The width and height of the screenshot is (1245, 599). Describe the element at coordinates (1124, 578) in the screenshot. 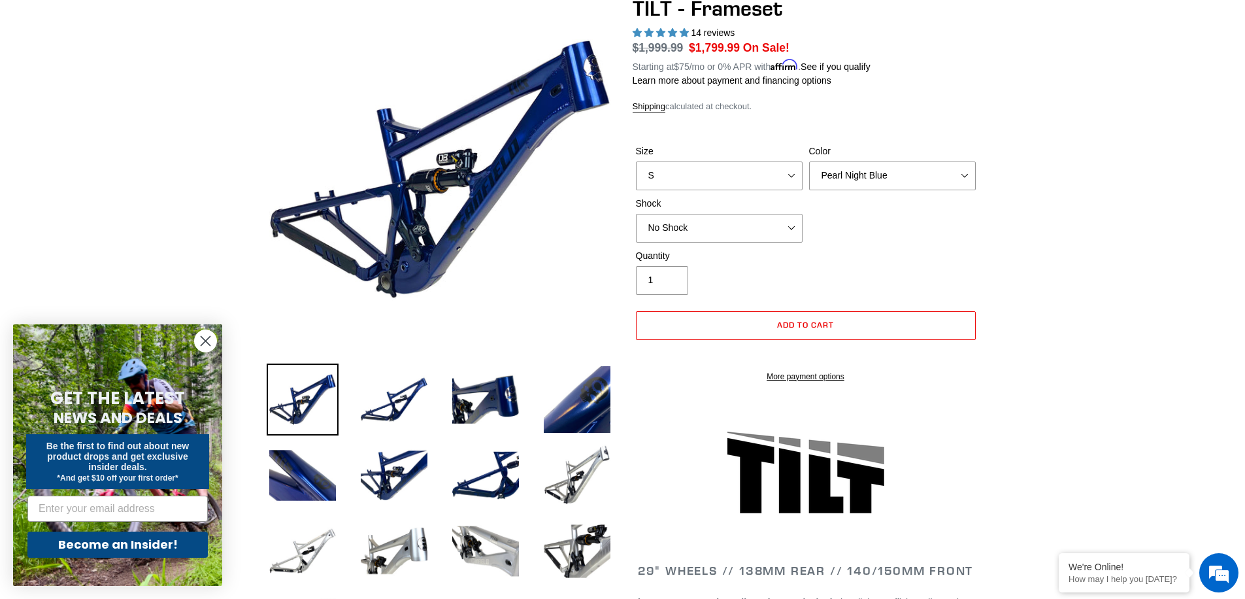

I see `p: How may I help you today?` at that location.